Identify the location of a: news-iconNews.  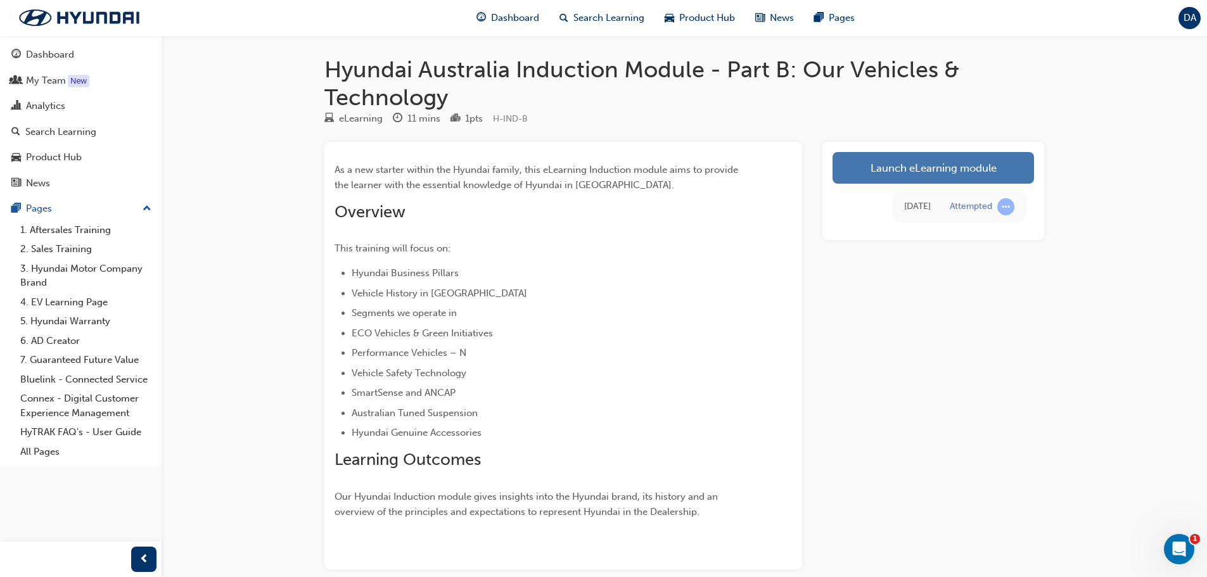
(774, 18).